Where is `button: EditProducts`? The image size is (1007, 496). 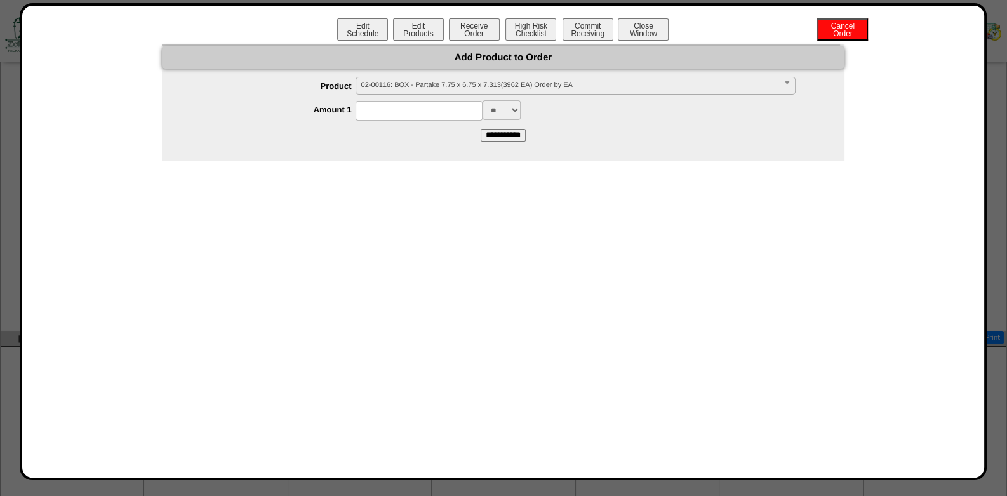 button: EditProducts is located at coordinates (418, 29).